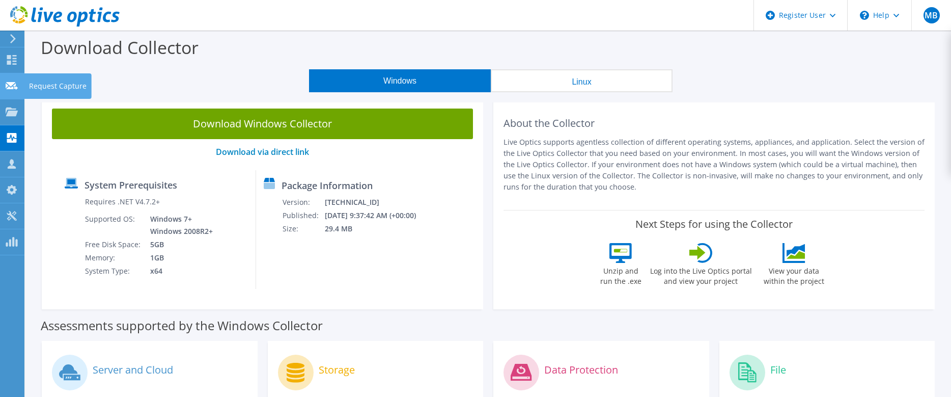 Image resolution: width=951 pixels, height=397 pixels. I want to click on td: Size:, so click(303, 229).